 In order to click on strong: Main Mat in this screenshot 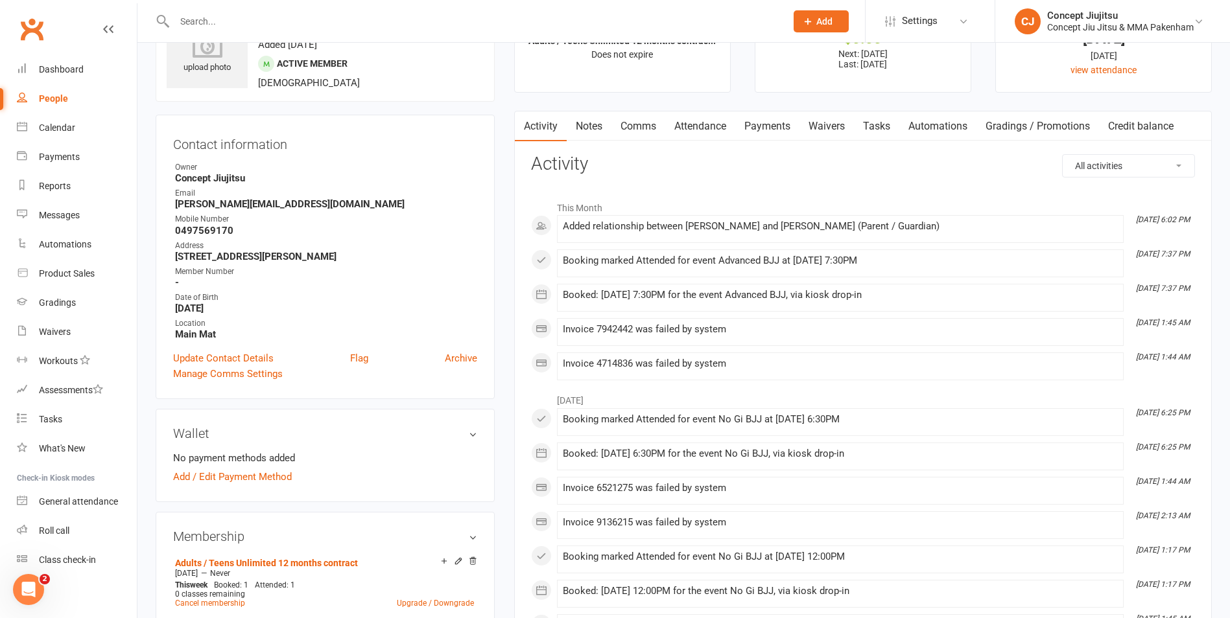, I will do `click(326, 335)`.